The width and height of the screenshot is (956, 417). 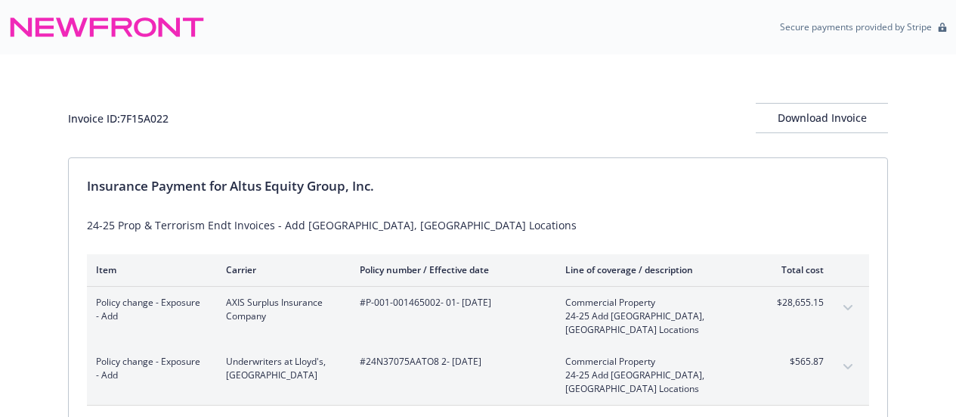 What do you see at coordinates (478, 186) in the screenshot?
I see `div: Insurance Payment for Altus Equity Group, Inc.` at bounding box center [478, 186].